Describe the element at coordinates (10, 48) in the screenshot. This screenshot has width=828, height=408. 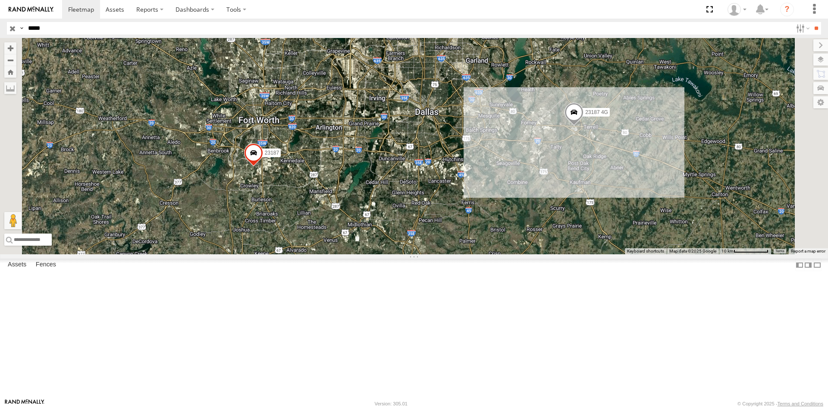
I see `button: Zoom in` at that location.